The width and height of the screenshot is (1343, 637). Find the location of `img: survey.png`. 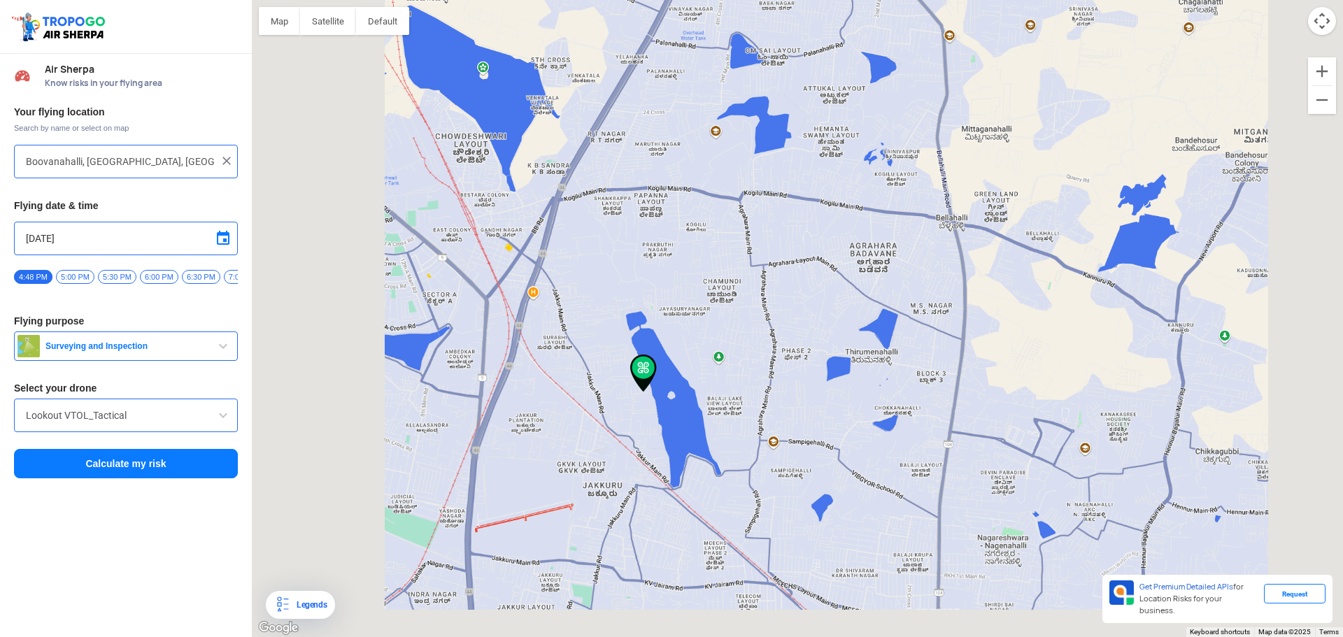

img: survey.png is located at coordinates (29, 346).